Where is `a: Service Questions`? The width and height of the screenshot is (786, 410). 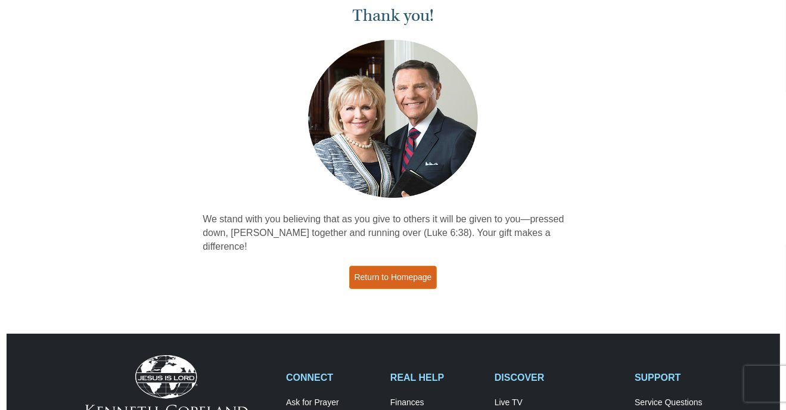 a: Service Questions is located at coordinates (681, 403).